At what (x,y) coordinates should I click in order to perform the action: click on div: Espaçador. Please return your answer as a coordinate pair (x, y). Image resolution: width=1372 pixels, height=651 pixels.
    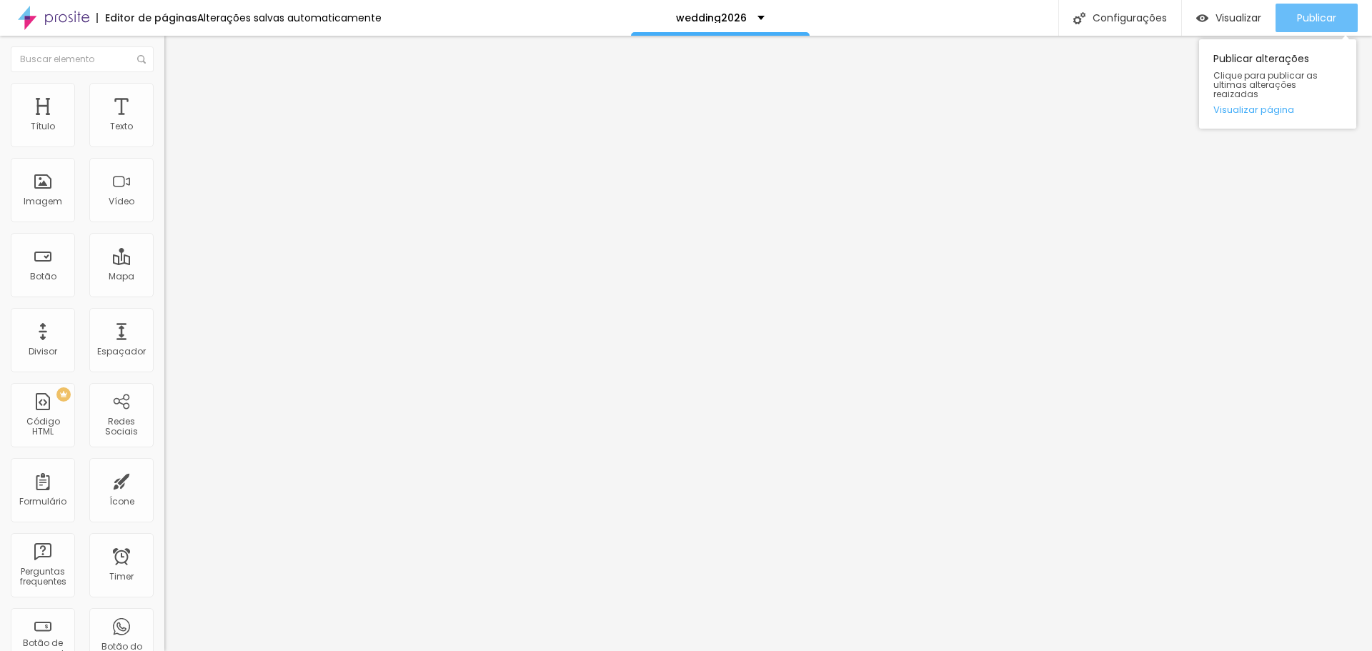
    Looking at the image, I should click on (121, 352).